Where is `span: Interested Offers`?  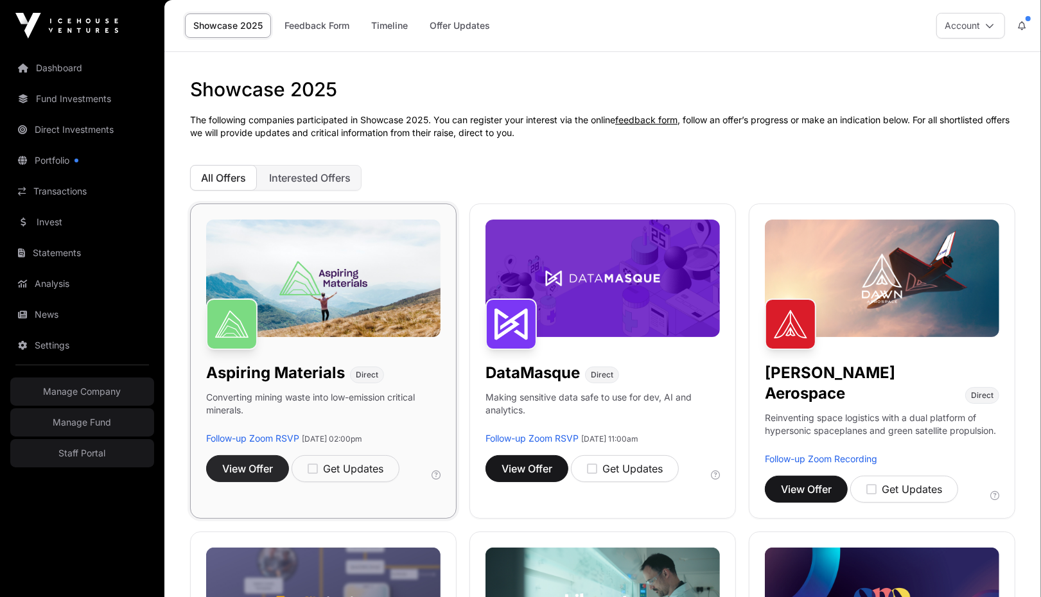 span: Interested Offers is located at coordinates (309, 178).